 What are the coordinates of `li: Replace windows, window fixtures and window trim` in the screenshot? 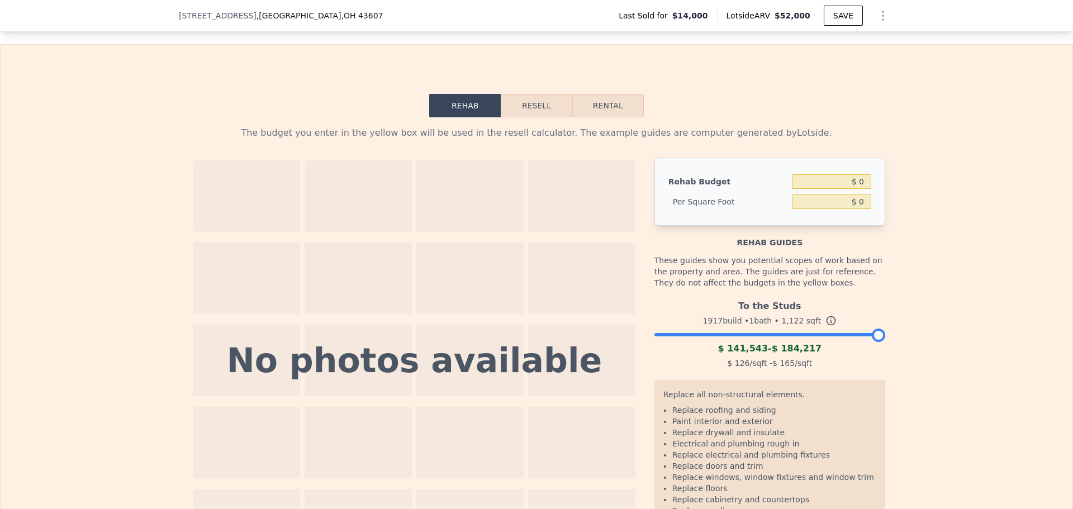 It's located at (774, 477).